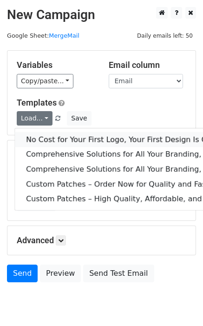 The height and width of the screenshot is (326, 203). What do you see at coordinates (118, 273) in the screenshot?
I see `a: Send Test Email` at bounding box center [118, 273].